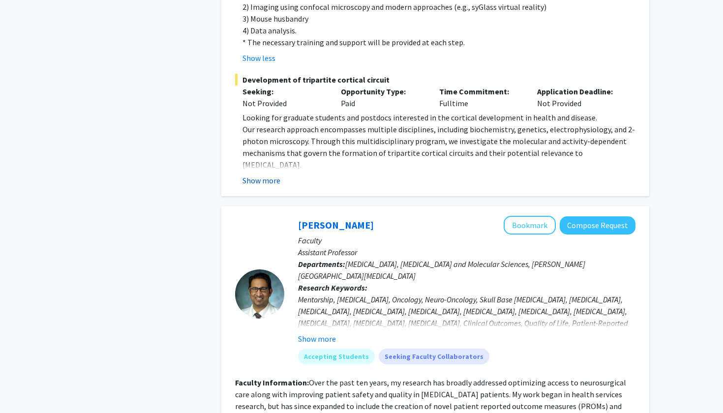 The image size is (723, 413). What do you see at coordinates (322, 264) in the screenshot?
I see `b: Departments:` at bounding box center [322, 264].